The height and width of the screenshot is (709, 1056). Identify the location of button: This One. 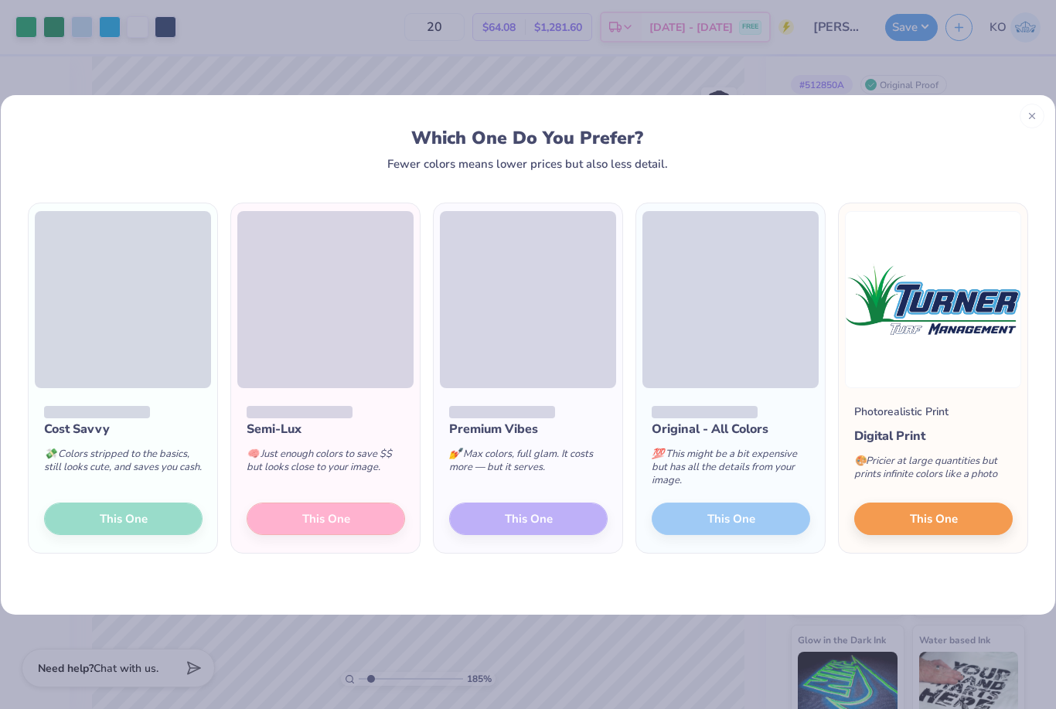
(933, 519).